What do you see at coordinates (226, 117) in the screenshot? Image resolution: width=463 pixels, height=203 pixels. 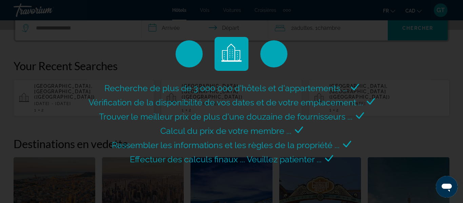 I see `span: Trouver le meilleur prix de plus d'une douzaine de fournisseurs ...` at bounding box center [226, 117].